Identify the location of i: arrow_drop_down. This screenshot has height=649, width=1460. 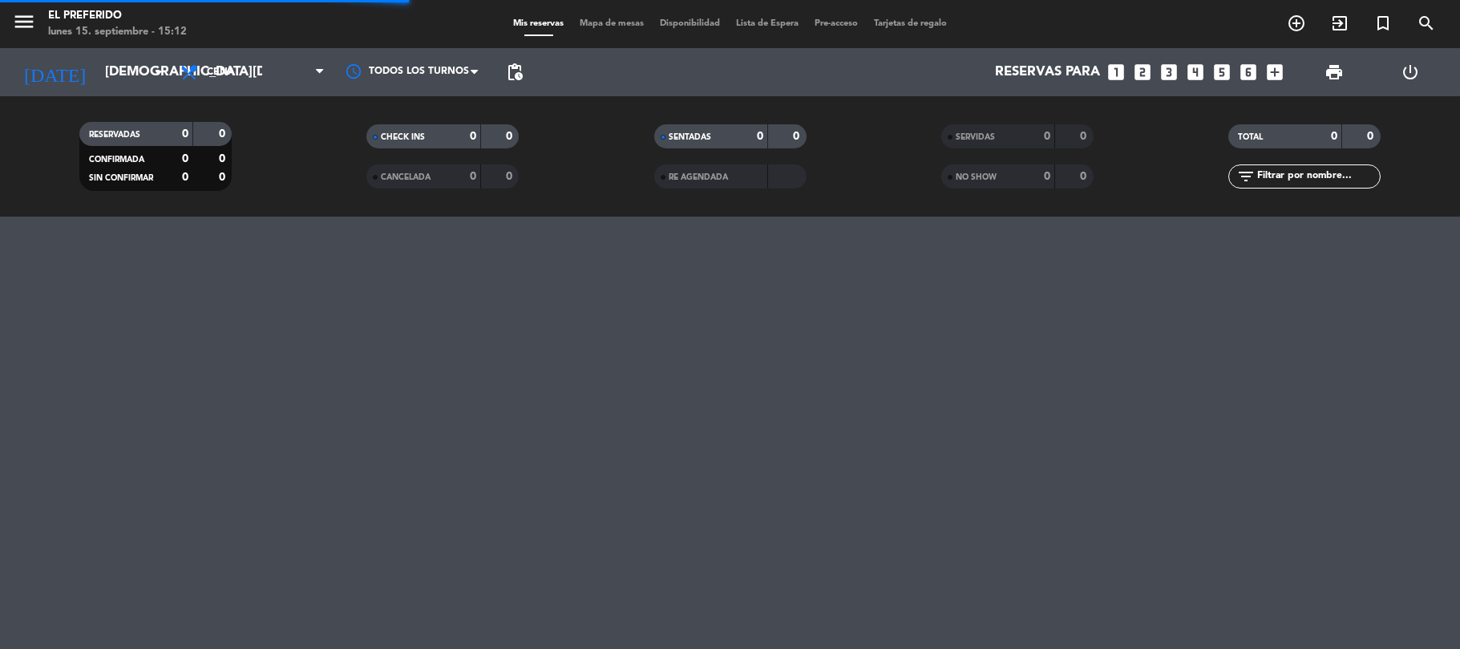
(159, 72).